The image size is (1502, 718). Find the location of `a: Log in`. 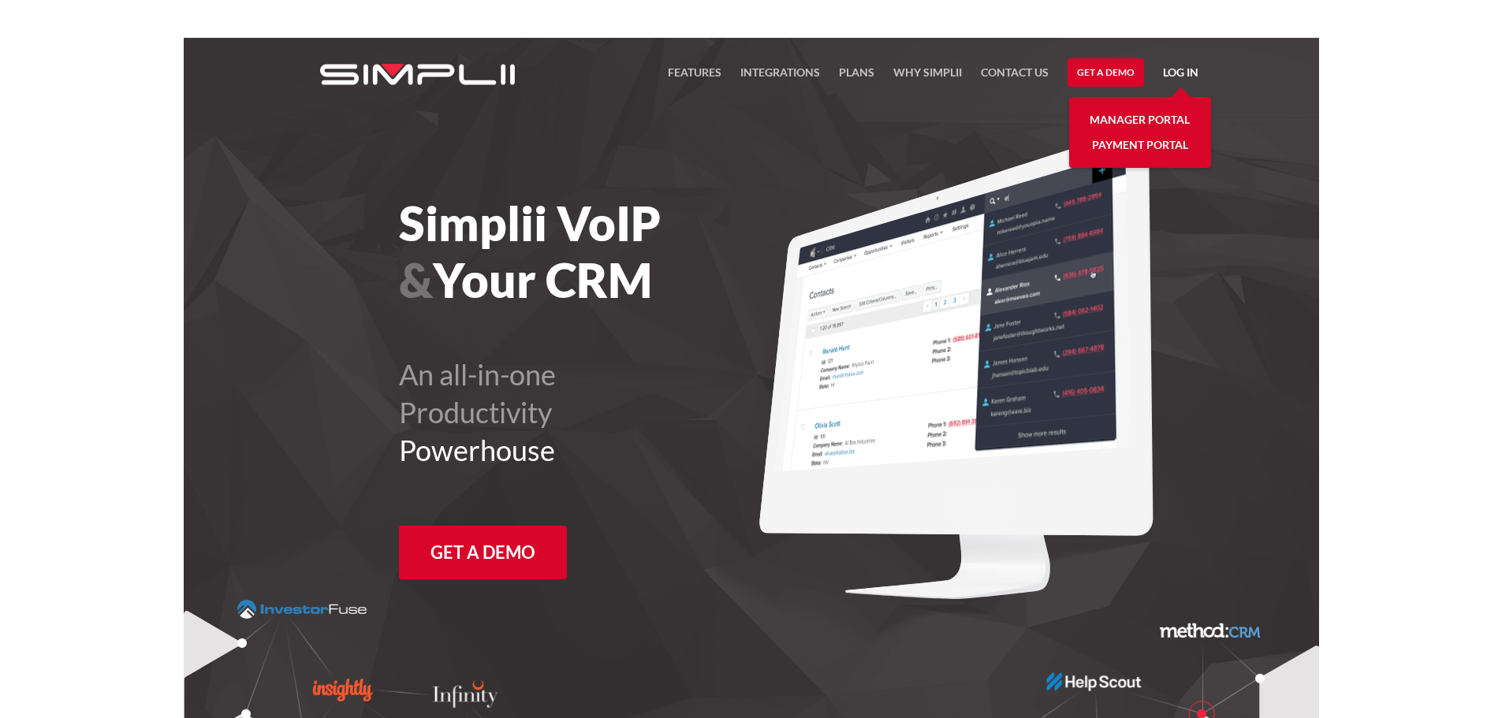

a: Log in is located at coordinates (1180, 75).